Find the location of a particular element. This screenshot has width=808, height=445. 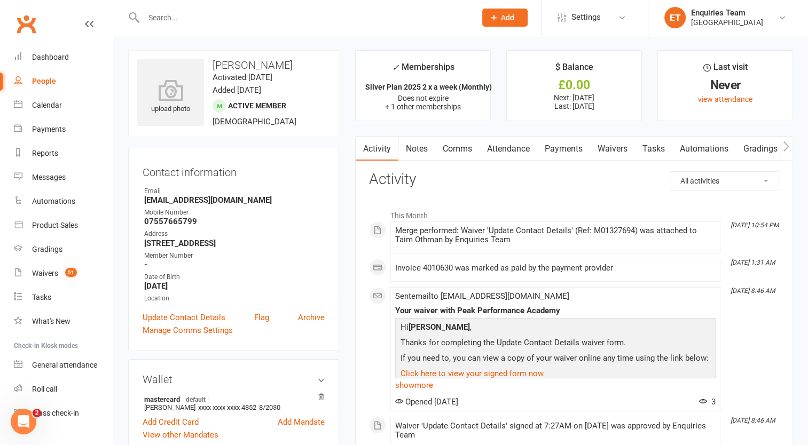

div: £0.00 is located at coordinates (574, 85).